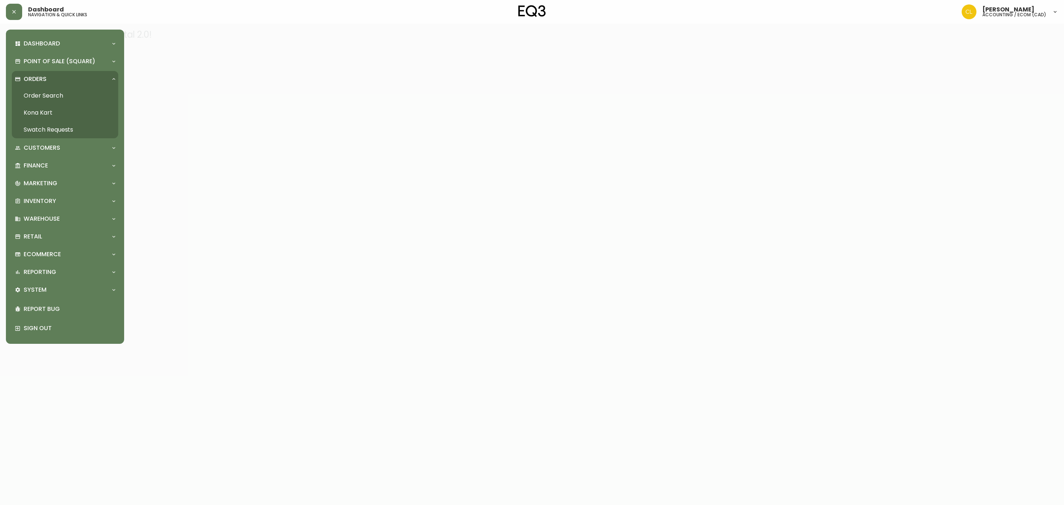 The width and height of the screenshot is (1064, 505). Describe the element at coordinates (35, 290) in the screenshot. I see `p: System` at that location.